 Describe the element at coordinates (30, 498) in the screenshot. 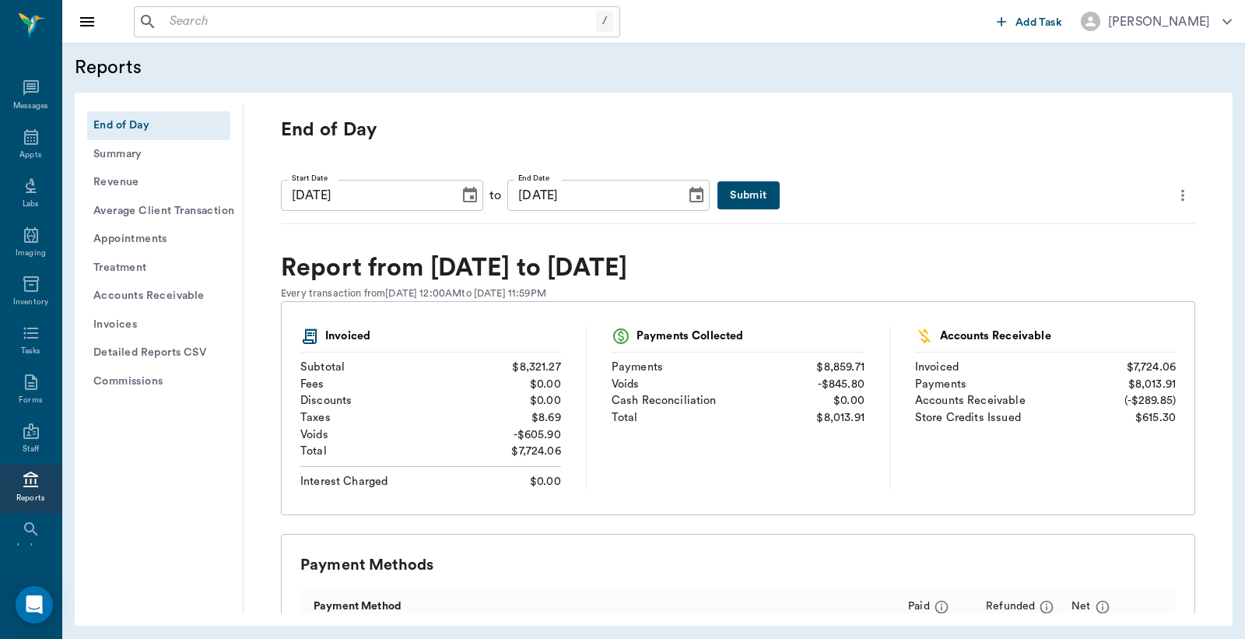

I see `div: Reports` at that location.